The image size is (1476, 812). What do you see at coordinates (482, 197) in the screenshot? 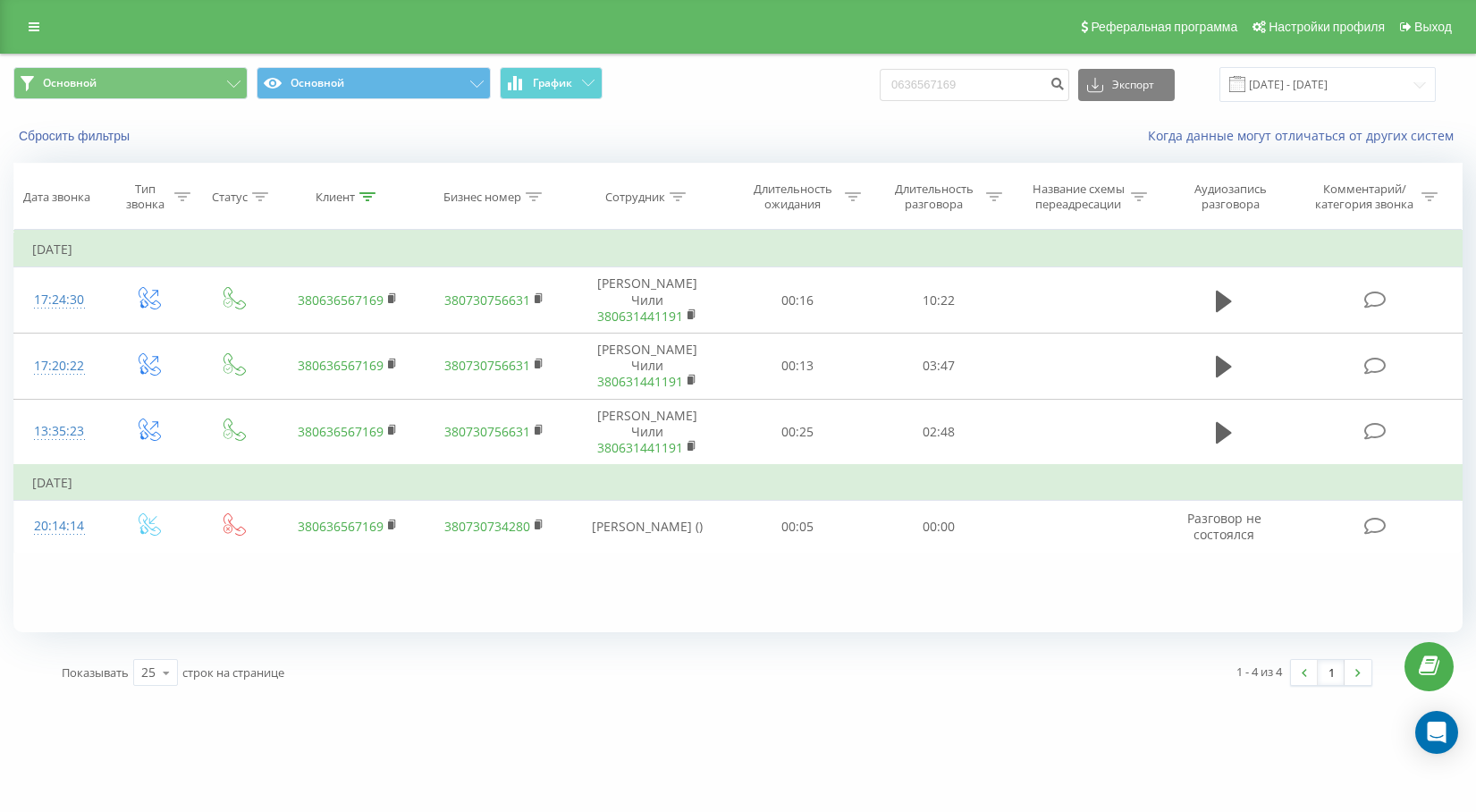
I see `div: Бизнес номер` at bounding box center [482, 197].